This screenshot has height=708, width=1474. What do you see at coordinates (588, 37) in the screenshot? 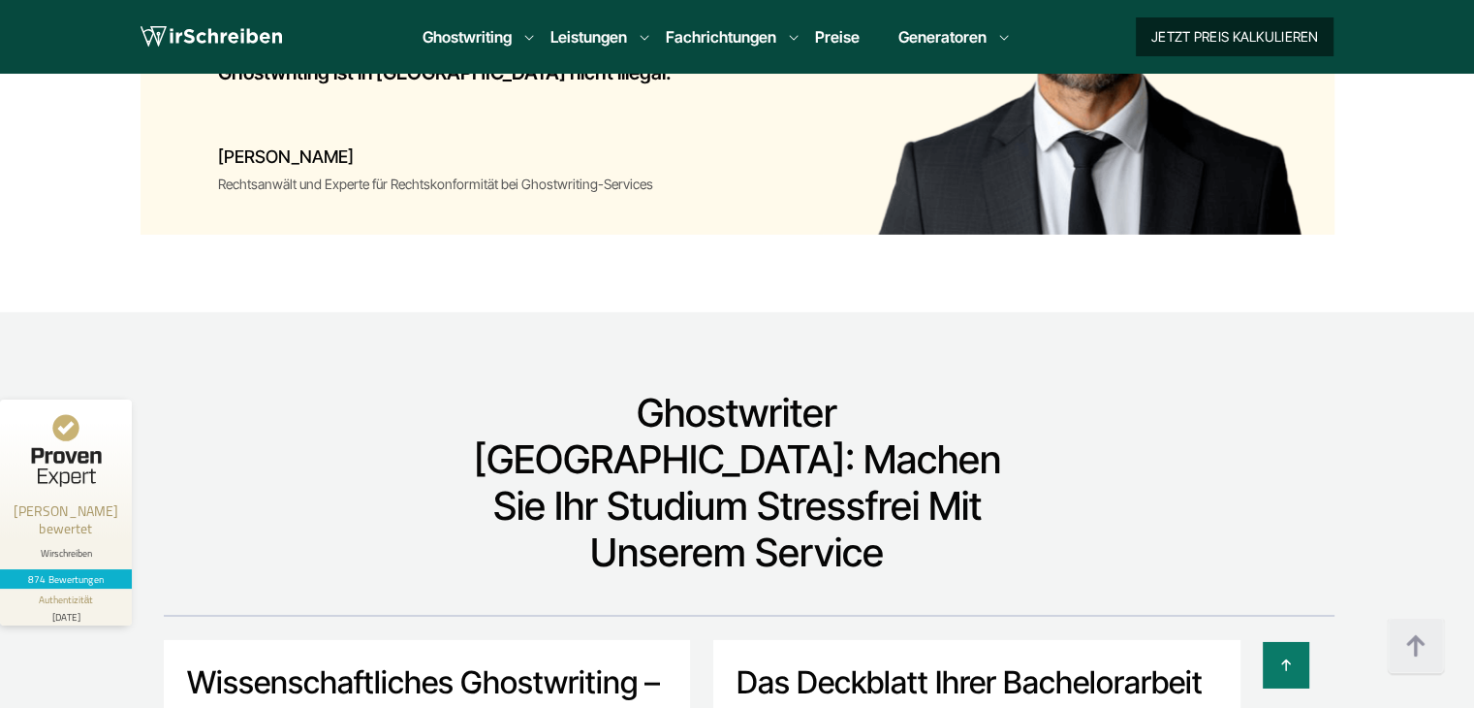
I see `a: Leistungen` at bounding box center [588, 37].